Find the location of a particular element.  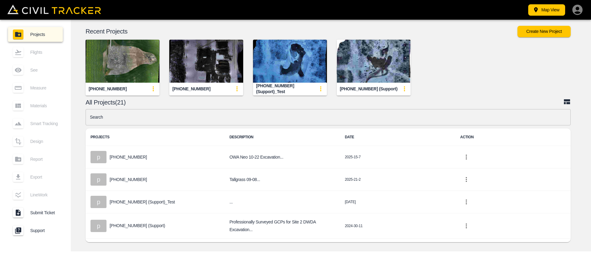

p: Recent Projects is located at coordinates (301, 31).